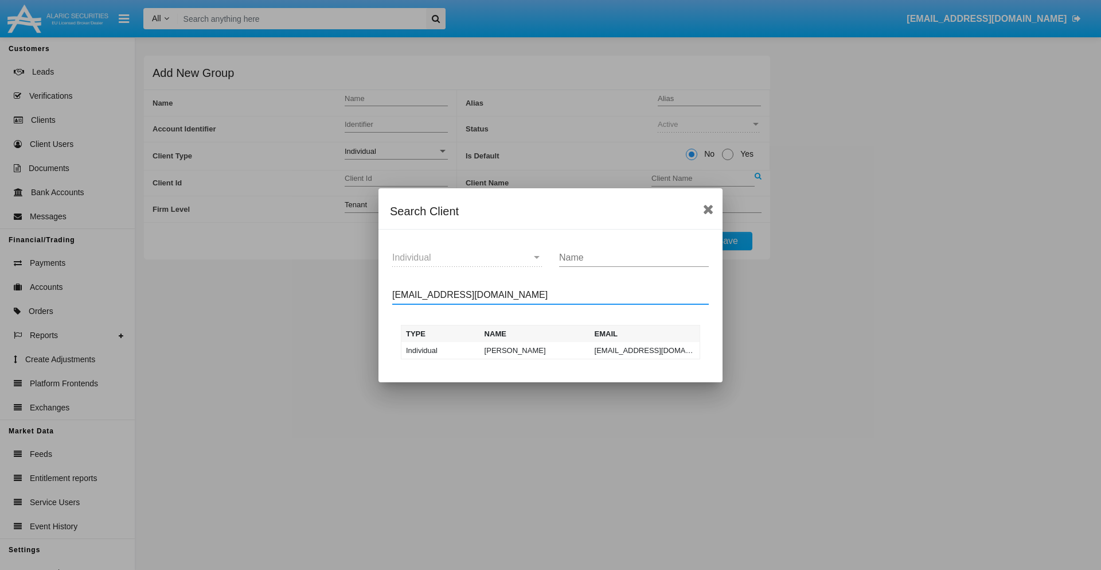  What do you see at coordinates (551, 211) in the screenshot?
I see `div: Search Client` at bounding box center [551, 211].